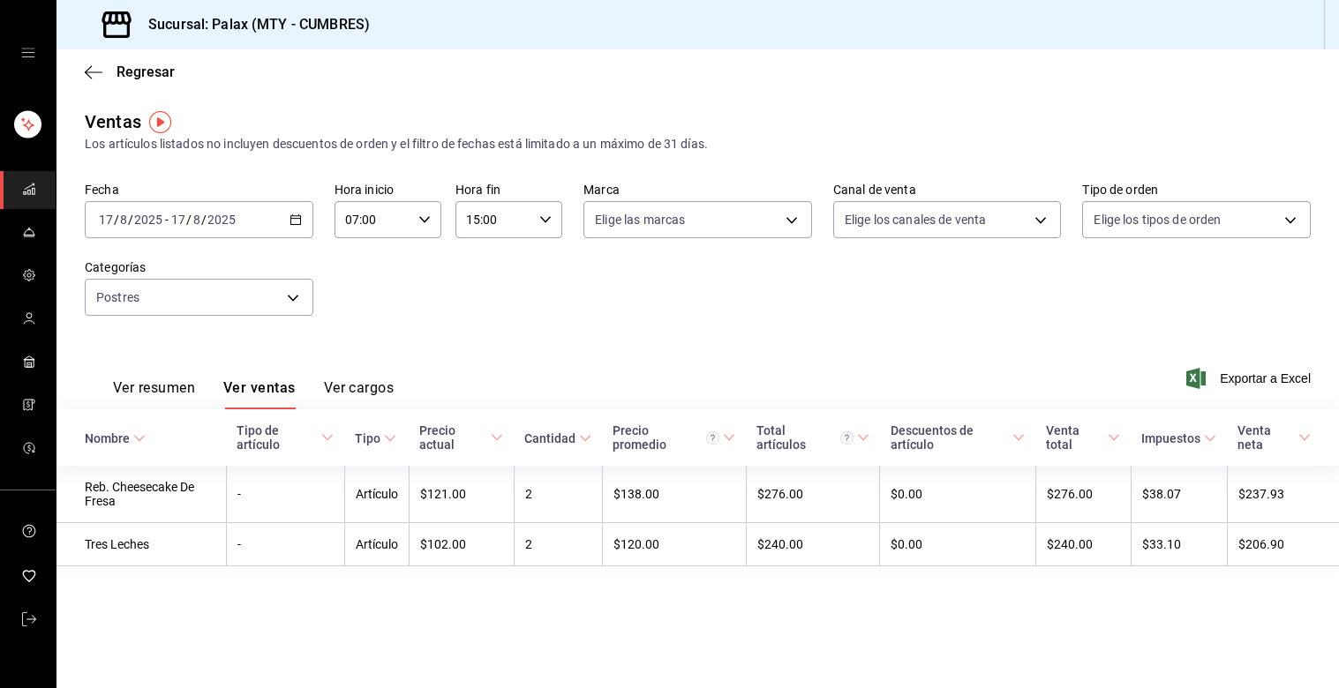 The width and height of the screenshot is (1339, 688). What do you see at coordinates (1157, 220) in the screenshot?
I see `span: Elige los tipos de orden` at bounding box center [1157, 220].